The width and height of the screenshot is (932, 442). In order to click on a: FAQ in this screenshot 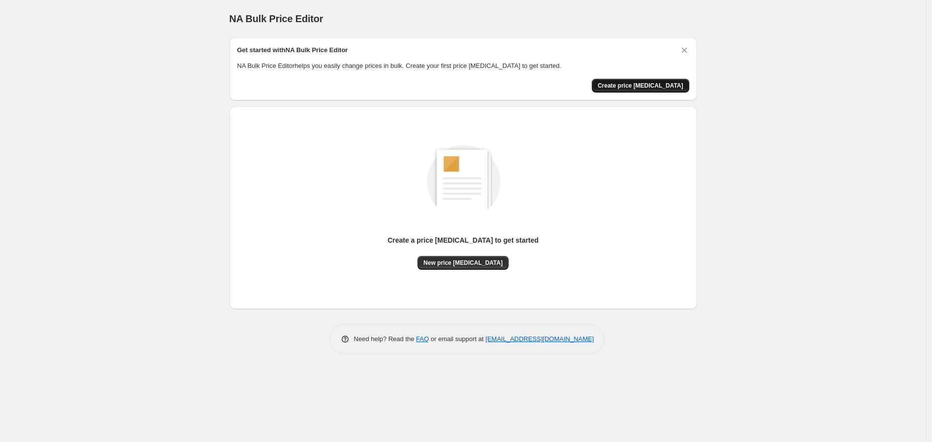, I will do `click(422, 339)`.